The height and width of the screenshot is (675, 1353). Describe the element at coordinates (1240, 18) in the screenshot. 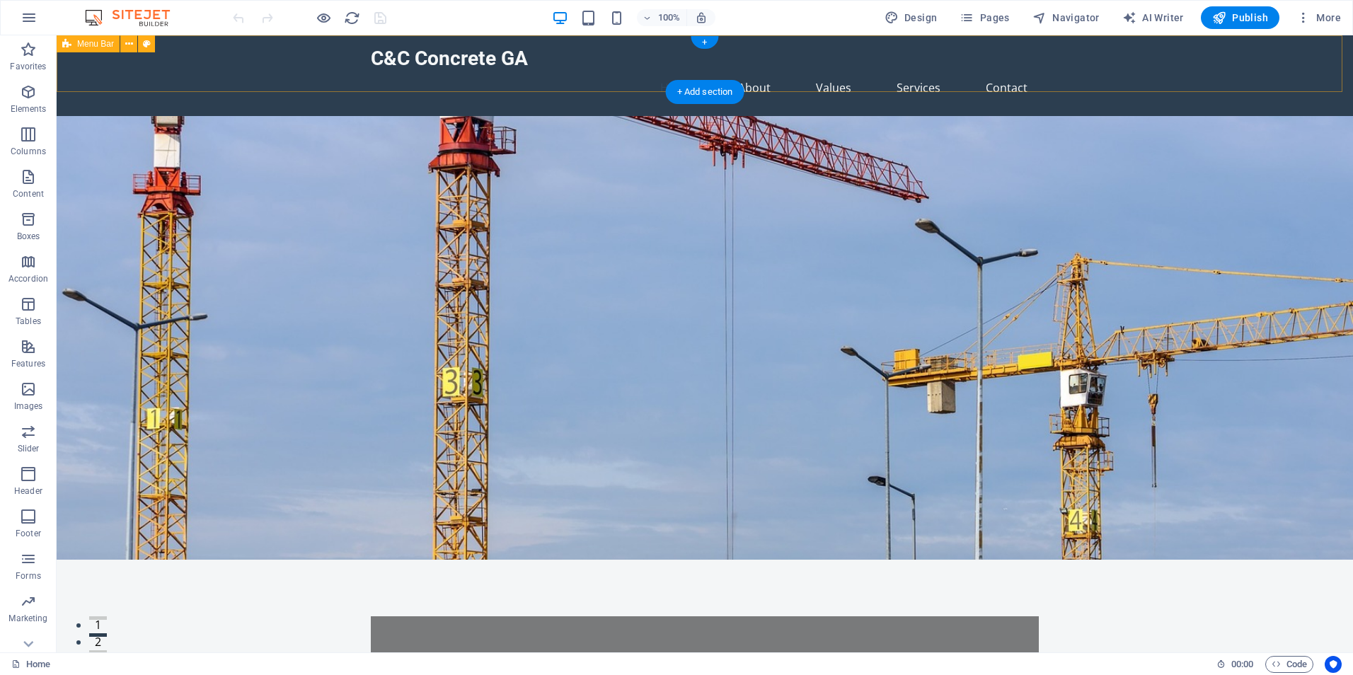

I see `span: Publish` at that location.